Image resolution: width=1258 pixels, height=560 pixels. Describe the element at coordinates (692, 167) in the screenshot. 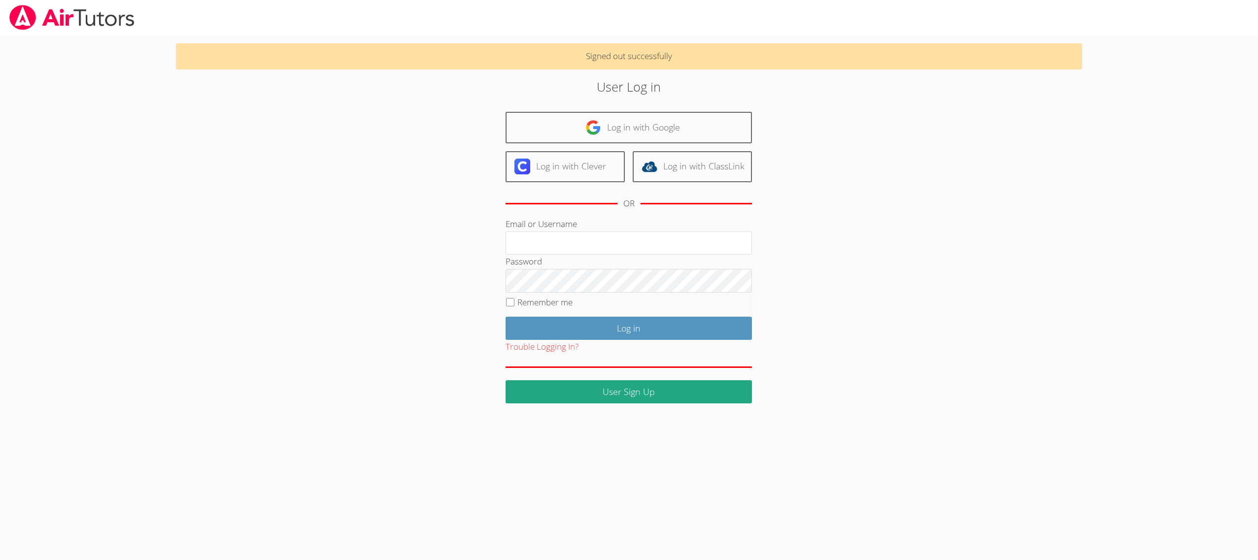

I see `a: Log in with ClassLink` at that location.